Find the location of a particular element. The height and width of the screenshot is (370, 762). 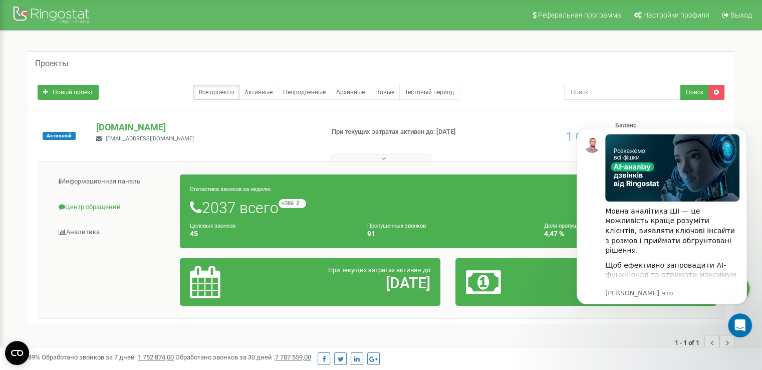

div: message notification from Oleksandr, Только что. Мовна аналітика ШІ — це можливість краще розуміт... is located at coordinates (100, 103).